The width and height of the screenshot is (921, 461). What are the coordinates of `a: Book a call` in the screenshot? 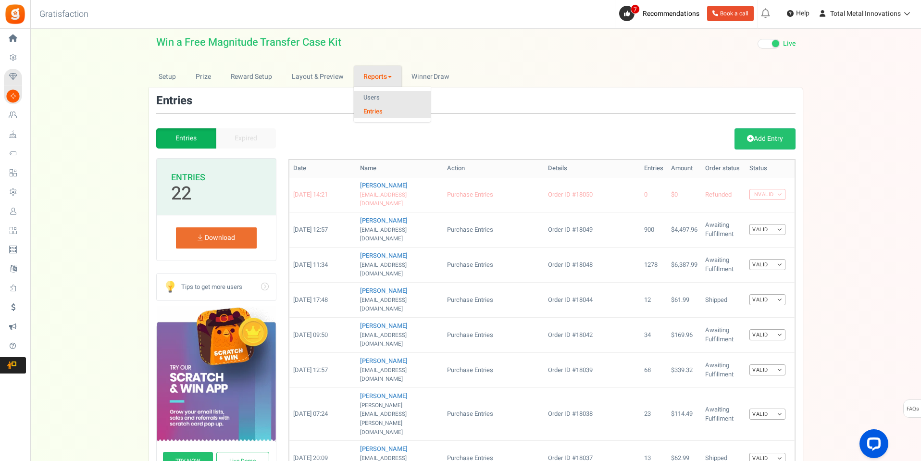 It's located at (730, 13).